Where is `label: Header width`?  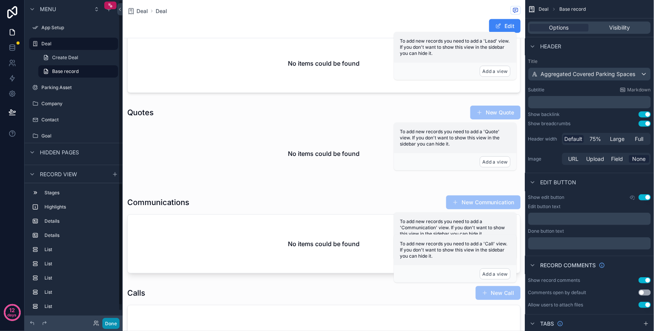
label: Header width is located at coordinates (544, 139).